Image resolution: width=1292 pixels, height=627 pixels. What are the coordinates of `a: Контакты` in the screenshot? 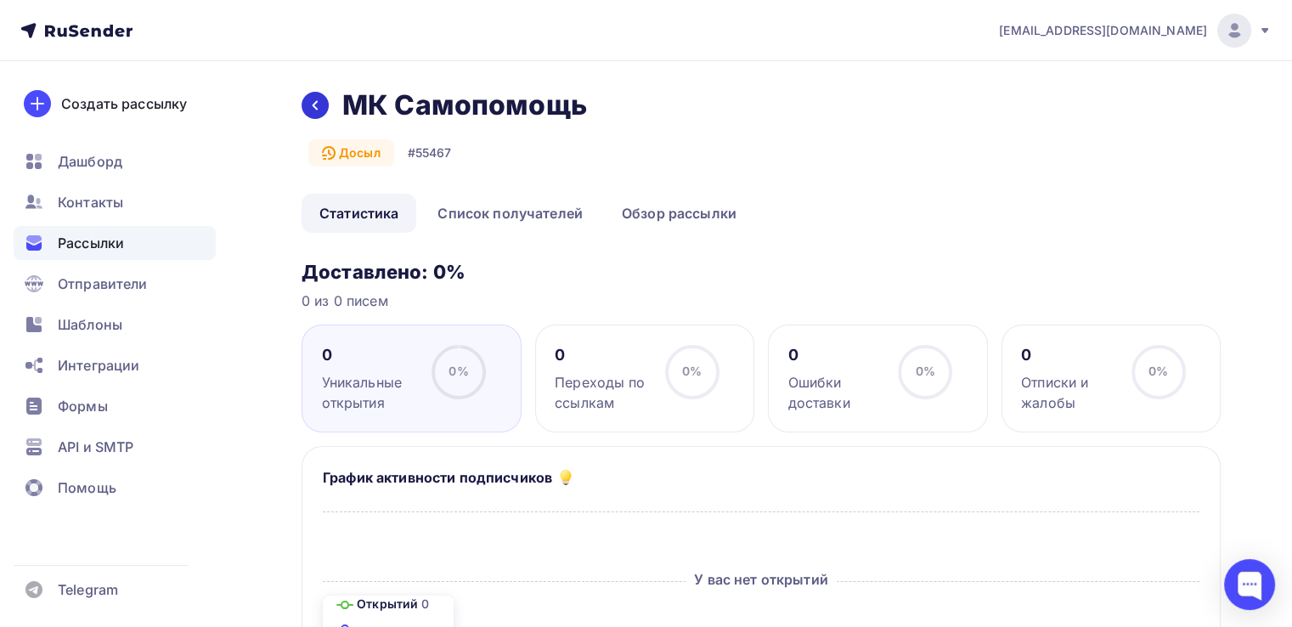 It's located at (115, 202).